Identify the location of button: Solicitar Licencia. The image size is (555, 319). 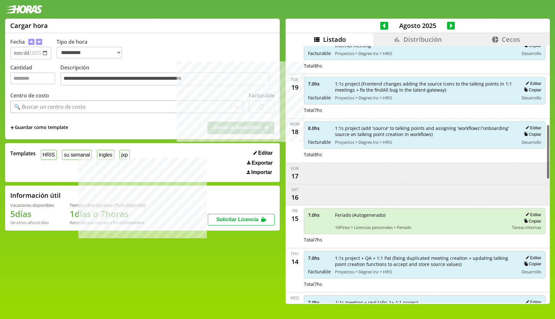
(241, 219).